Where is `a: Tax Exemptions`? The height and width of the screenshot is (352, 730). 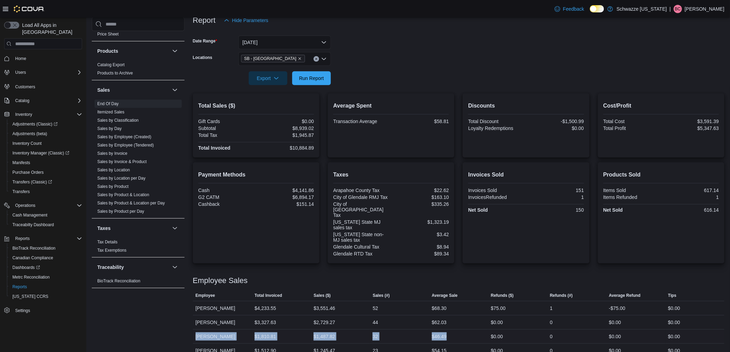 a: Tax Exemptions is located at coordinates (112, 250).